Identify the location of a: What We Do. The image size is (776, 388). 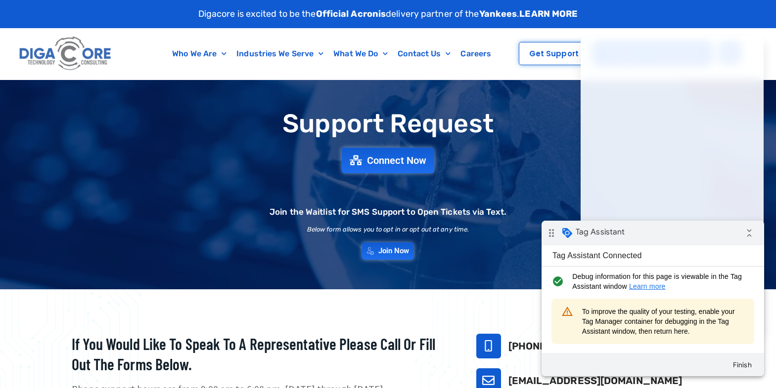
(360, 54).